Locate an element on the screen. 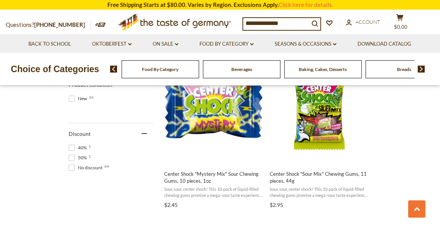 This screenshot has height=228, width=440. a: Download Catalog is located at coordinates (384, 44).